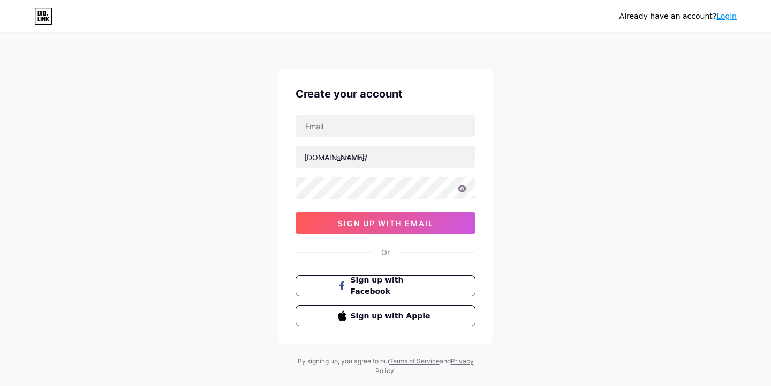 This screenshot has width=771, height=386. I want to click on a: Terms of Service, so click(415, 361).